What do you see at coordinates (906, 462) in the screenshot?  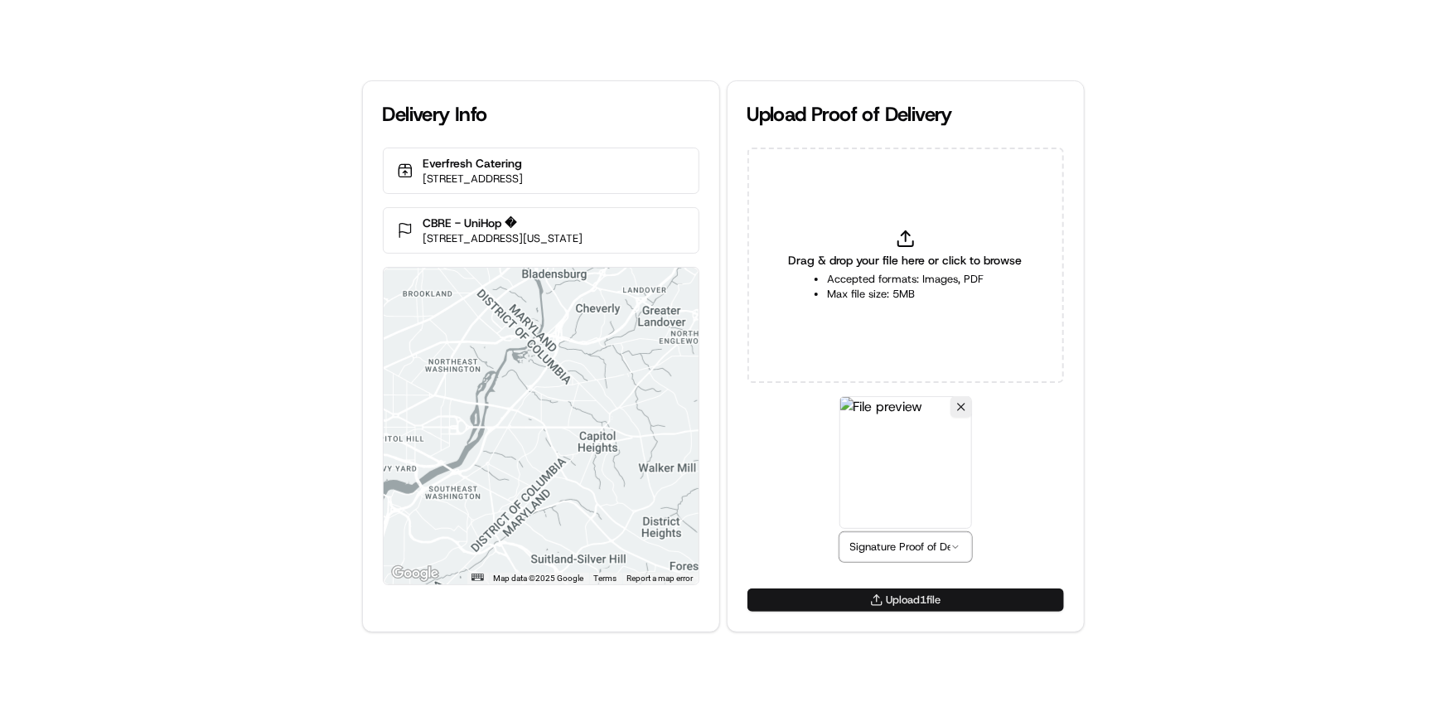 I see `img: File preview` at bounding box center [906, 462].